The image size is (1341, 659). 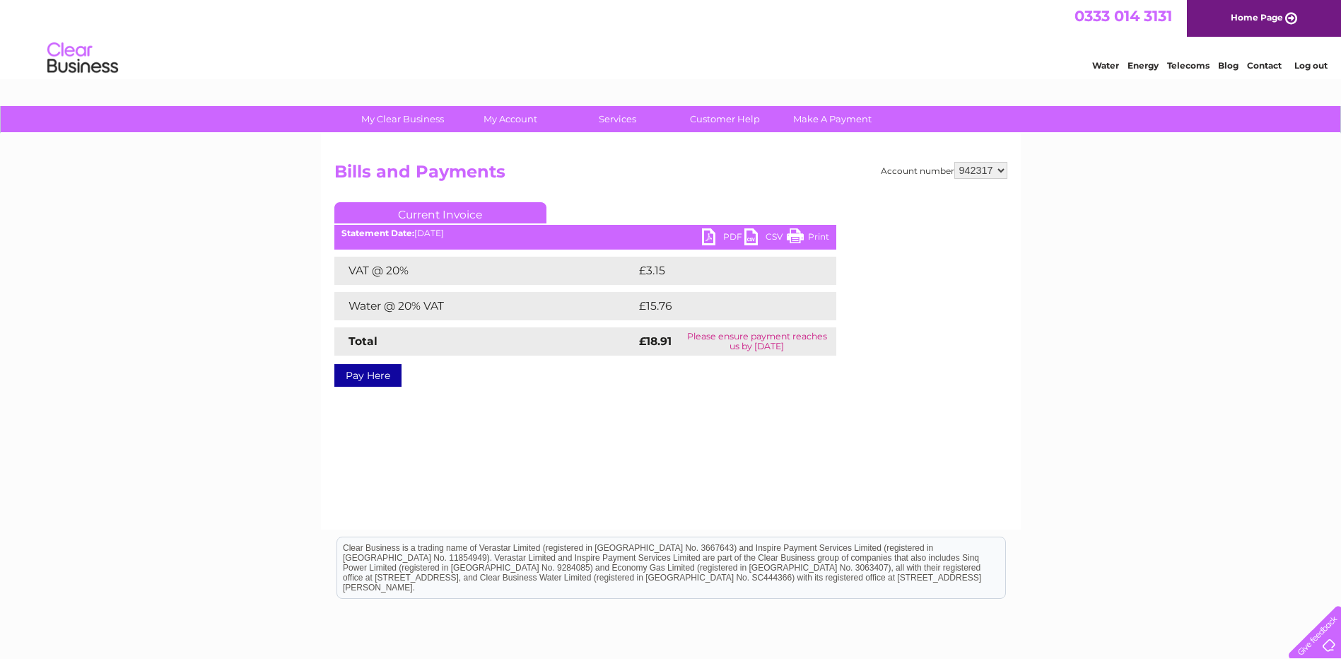 What do you see at coordinates (1228, 65) in the screenshot?
I see `a: Blog` at bounding box center [1228, 65].